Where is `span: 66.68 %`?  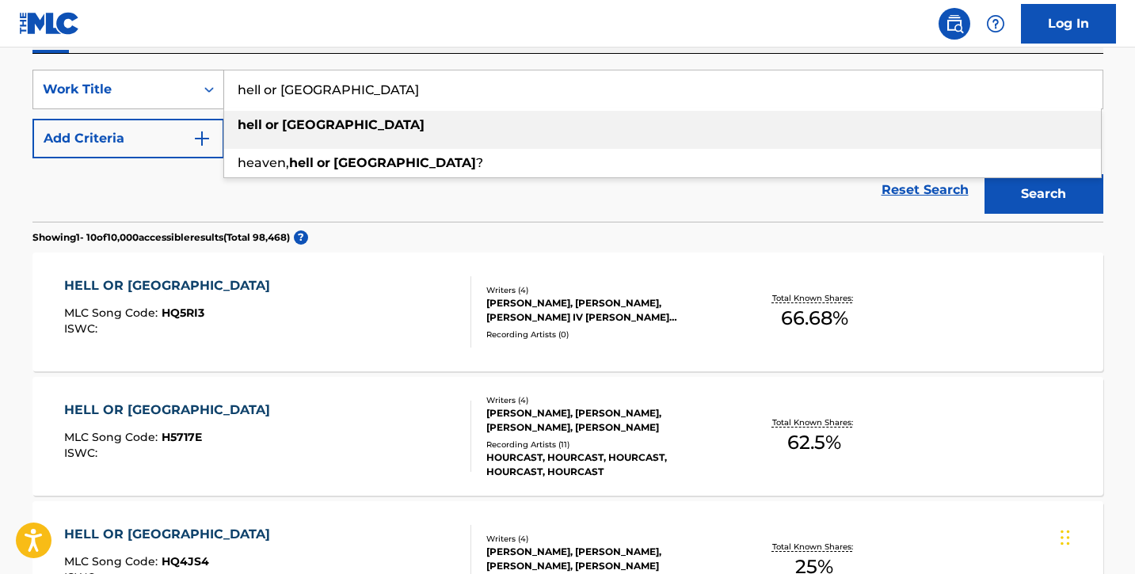 span: 66.68 % is located at coordinates (814, 318).